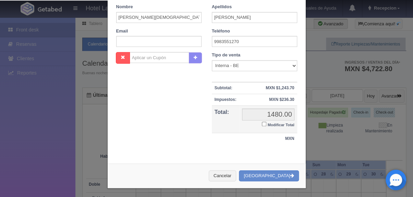 The height and width of the screenshot is (197, 413). What do you see at coordinates (122, 31) in the screenshot?
I see `label: Email` at bounding box center [122, 31].